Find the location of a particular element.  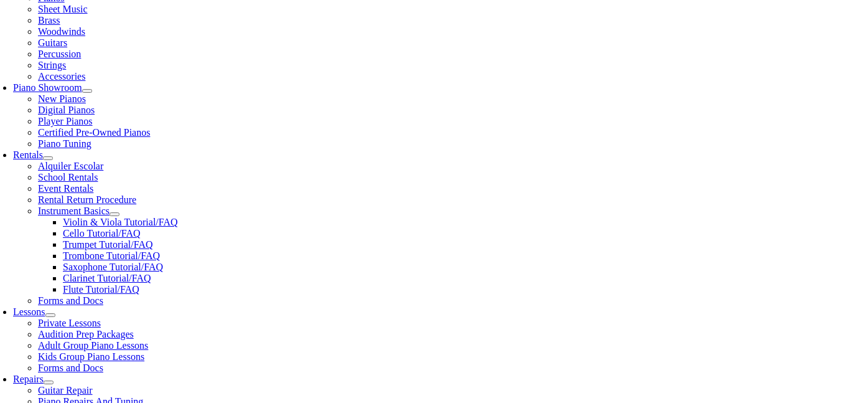

a: Trombone Tutorial/FAQ is located at coordinates (111, 255).